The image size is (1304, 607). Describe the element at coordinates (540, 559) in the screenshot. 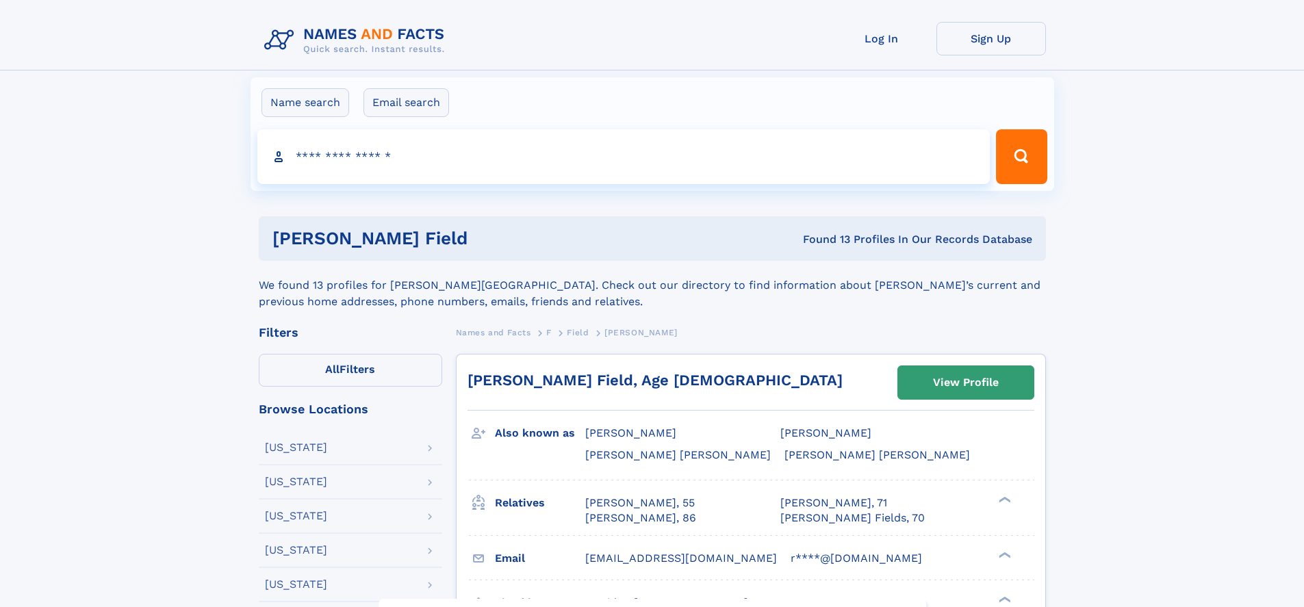

I see `h3: Email` at that location.